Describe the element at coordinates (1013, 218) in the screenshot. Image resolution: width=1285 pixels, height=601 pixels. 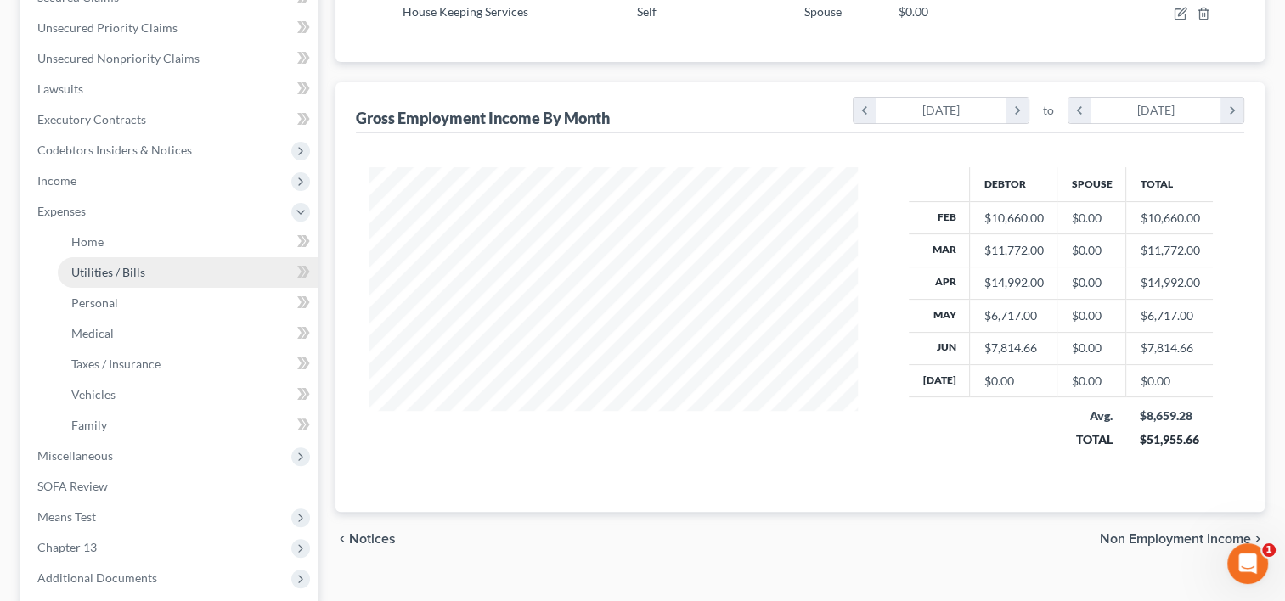
I see `div: $10,660.00` at that location.